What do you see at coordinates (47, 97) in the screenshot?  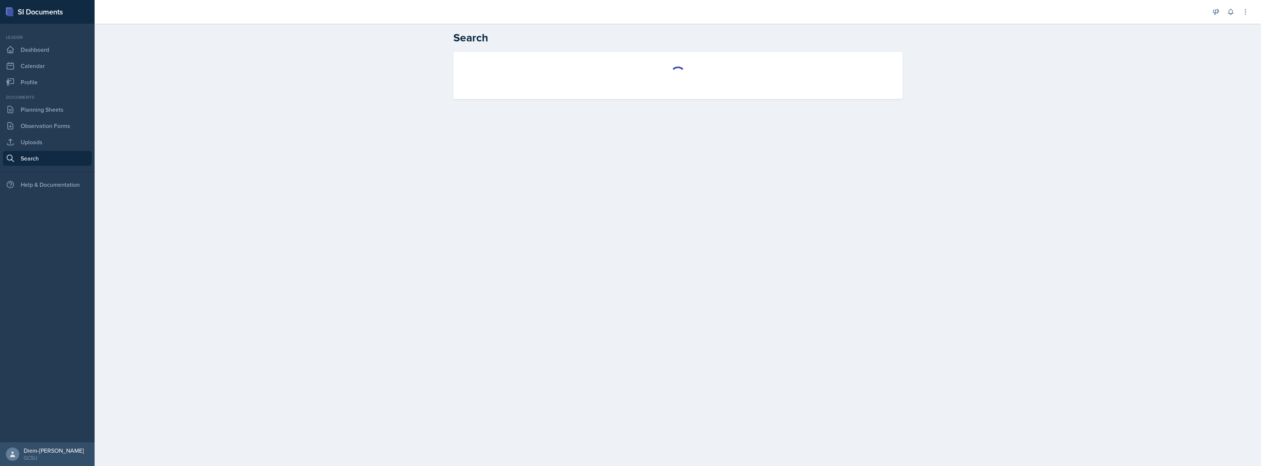 I see `div: Documents` at bounding box center [47, 97].